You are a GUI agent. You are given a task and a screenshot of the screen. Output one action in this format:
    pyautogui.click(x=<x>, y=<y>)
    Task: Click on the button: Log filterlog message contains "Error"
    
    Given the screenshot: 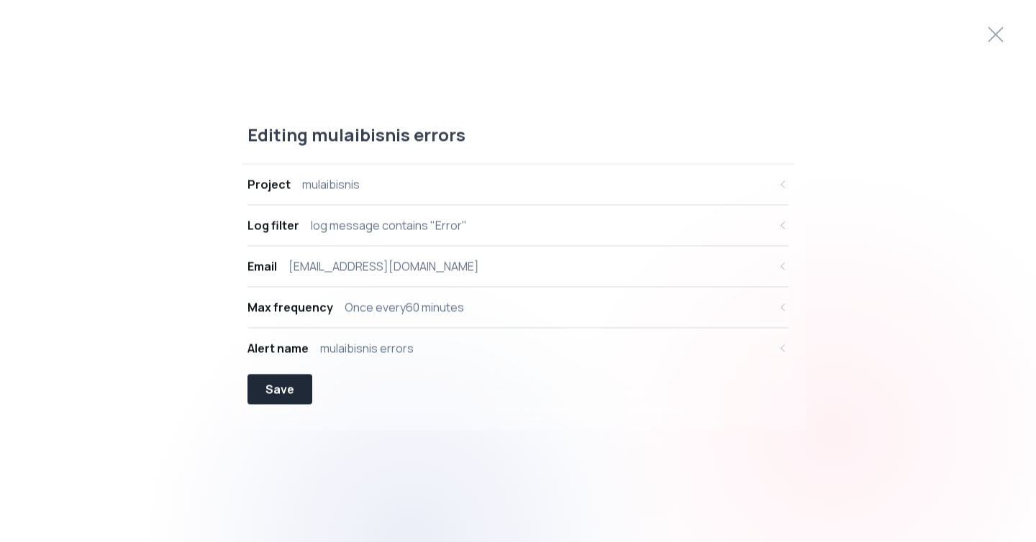 What is the action you would take?
    pyautogui.click(x=518, y=226)
    